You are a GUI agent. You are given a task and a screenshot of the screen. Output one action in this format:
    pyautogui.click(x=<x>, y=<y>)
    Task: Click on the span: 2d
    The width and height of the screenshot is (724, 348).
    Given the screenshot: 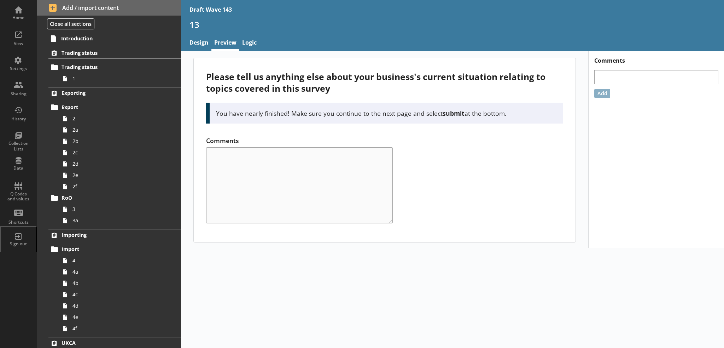 What is the action you would take?
    pyautogui.click(x=116, y=163)
    